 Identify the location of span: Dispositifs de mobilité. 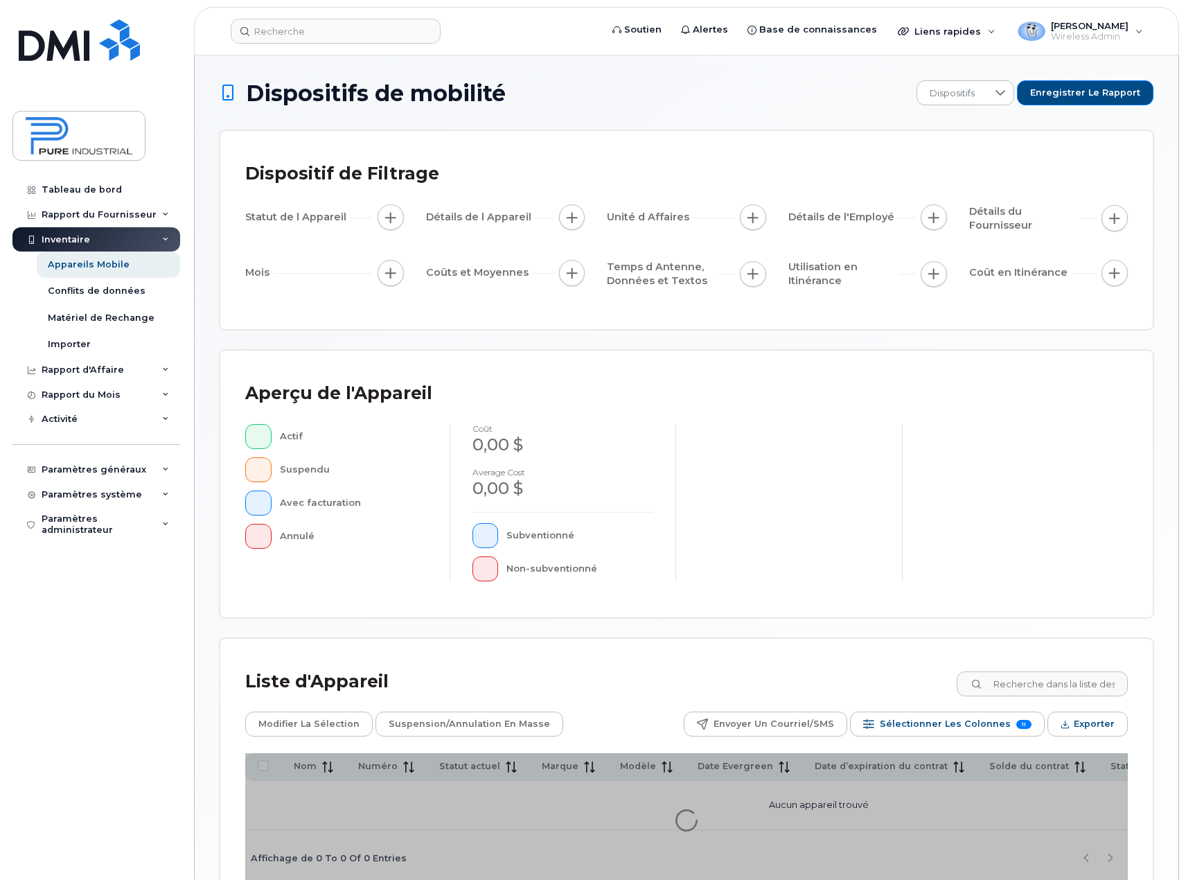
(375, 93).